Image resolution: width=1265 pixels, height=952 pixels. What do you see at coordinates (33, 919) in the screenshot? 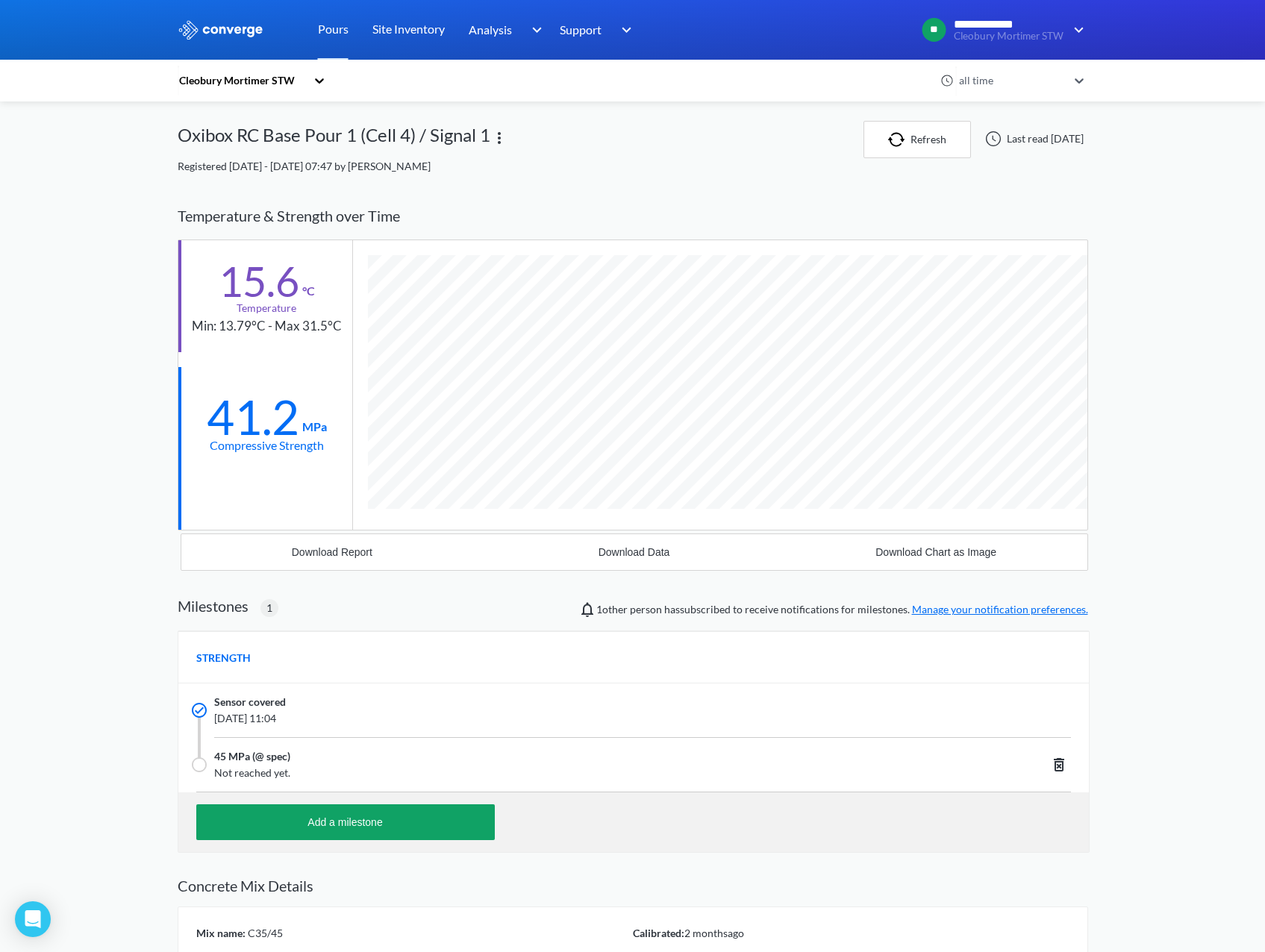
I see `div: Open Intercom Messenger` at bounding box center [33, 919].